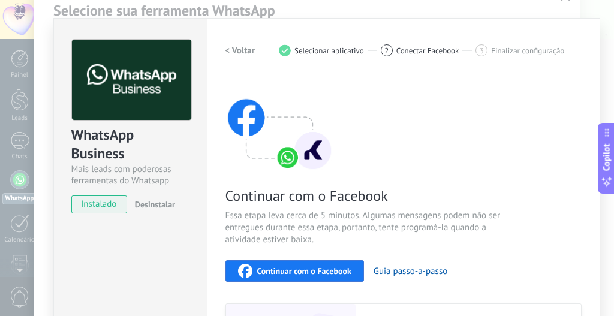  Describe the element at coordinates (152, 204) in the screenshot. I see `button: Desinstalar` at that location.